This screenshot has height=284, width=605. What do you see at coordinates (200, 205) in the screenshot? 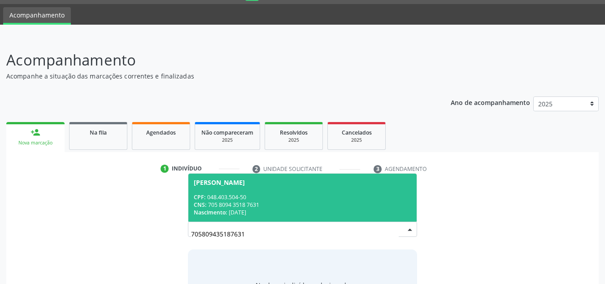
I see `span: CNS:` at bounding box center [200, 205].